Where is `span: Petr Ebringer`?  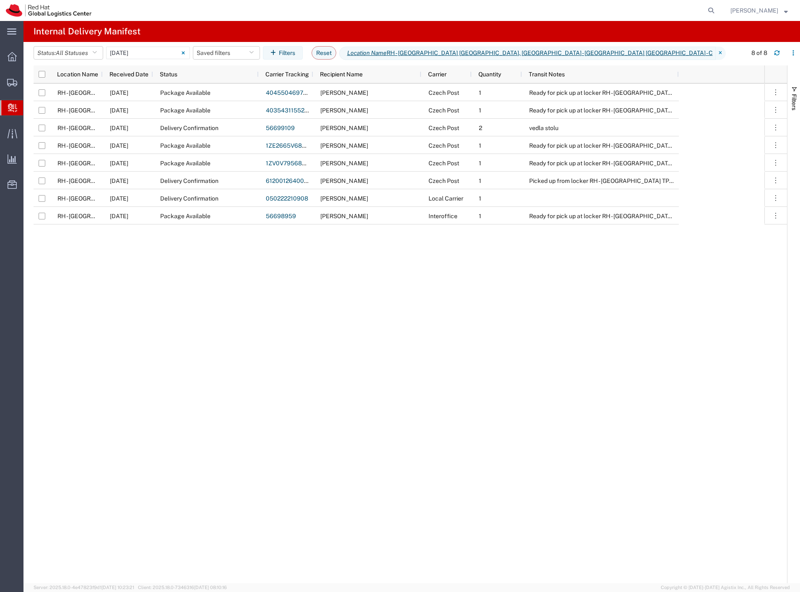
span: Petr Ebringer is located at coordinates (344, 163).